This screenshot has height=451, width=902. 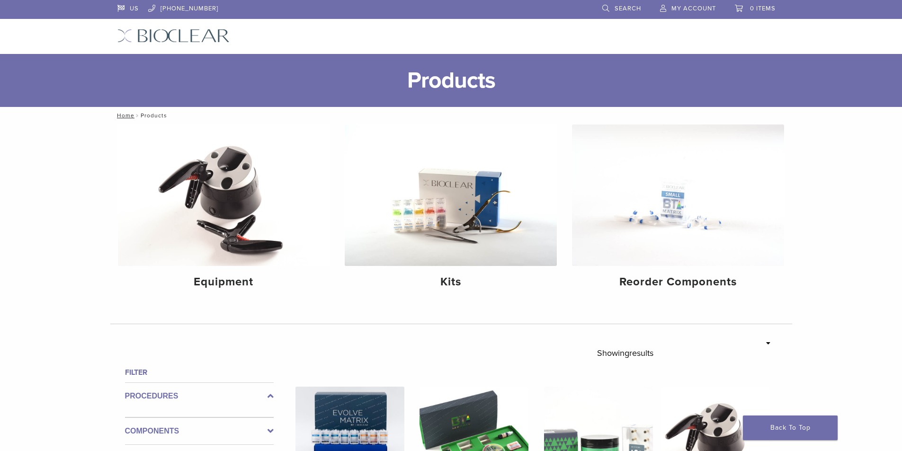 What do you see at coordinates (199, 431) in the screenshot?
I see `label: Components` at bounding box center [199, 431].